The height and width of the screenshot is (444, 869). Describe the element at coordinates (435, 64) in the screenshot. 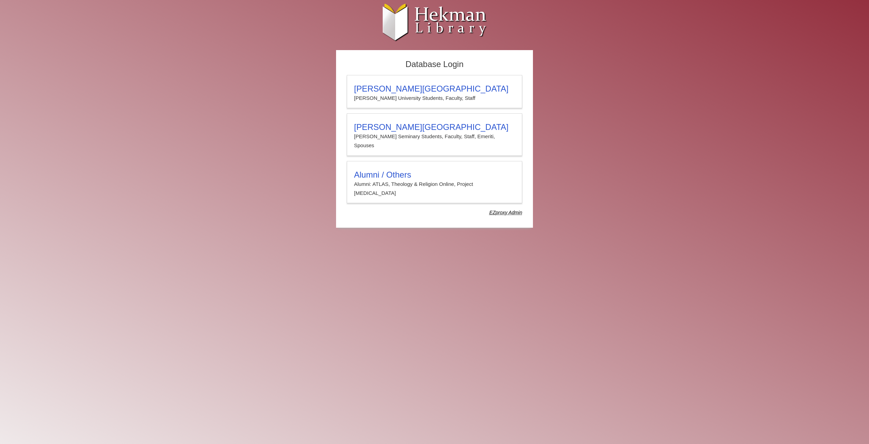

I see `h2: Database Login` at that location.